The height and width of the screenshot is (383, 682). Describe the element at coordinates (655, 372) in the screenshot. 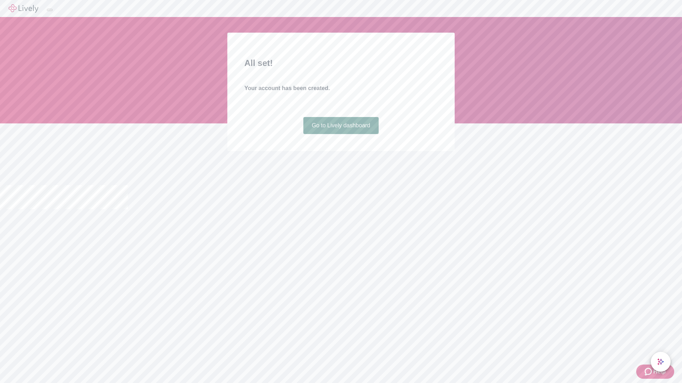

I see `button: Zendesk support iconHelp` at that location.